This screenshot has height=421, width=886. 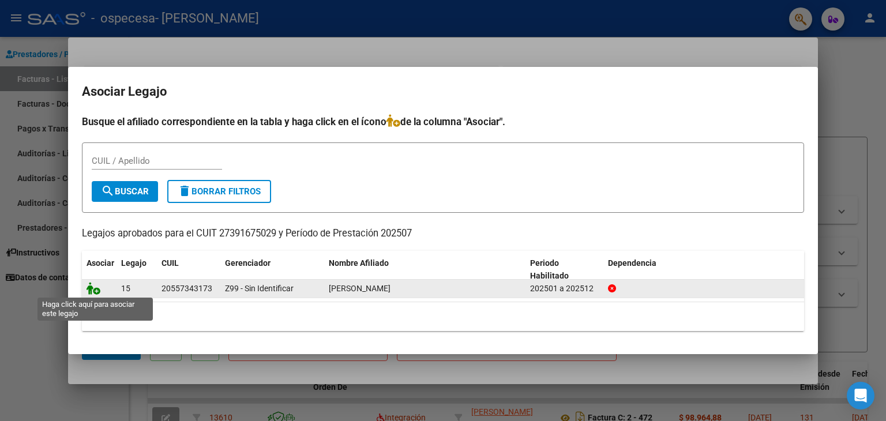 I want to click on span: Borrar Filtros, so click(x=219, y=191).